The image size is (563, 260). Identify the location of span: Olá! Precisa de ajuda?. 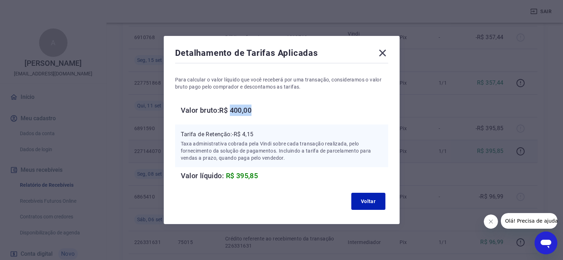
(32, 8).